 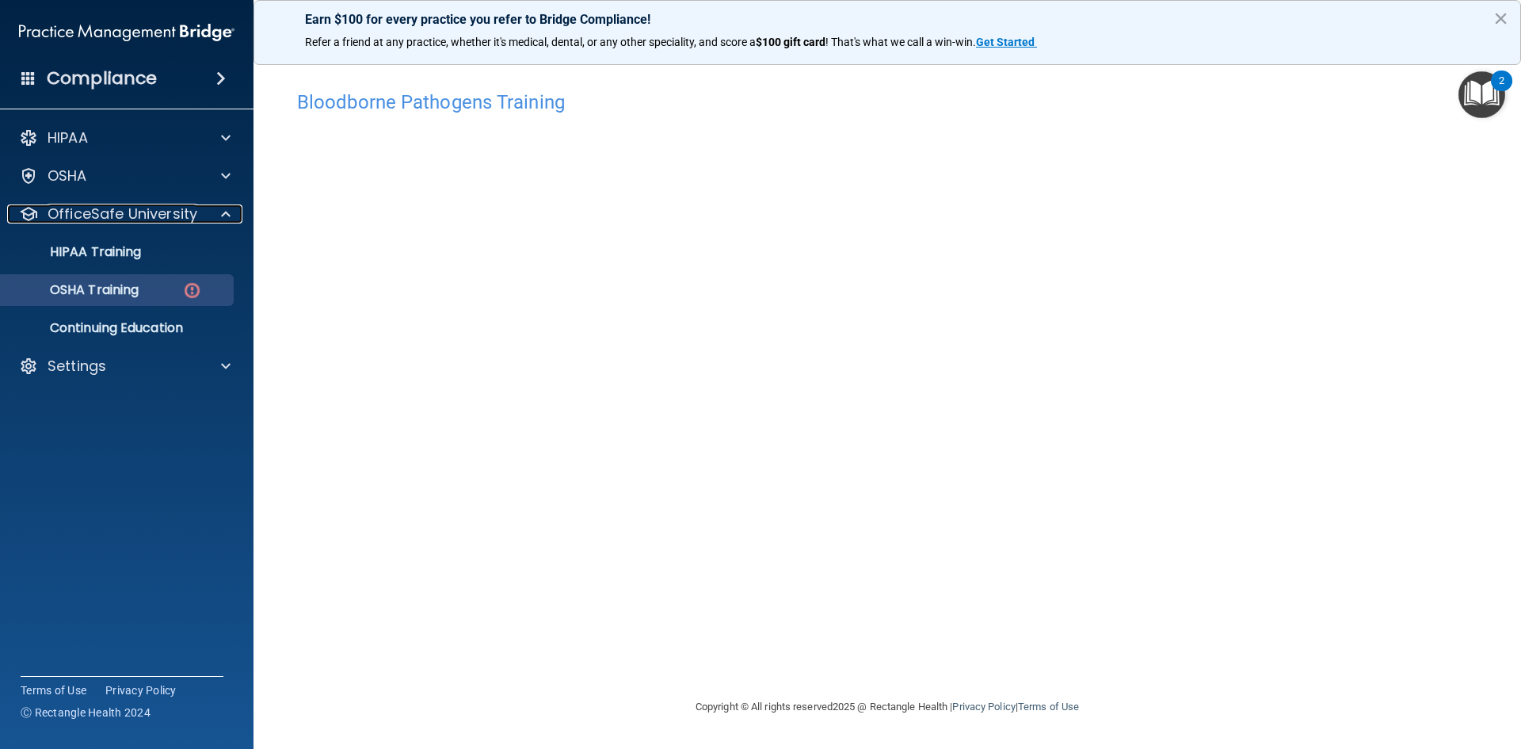 What do you see at coordinates (77, 366) in the screenshot?
I see `p: Settings` at bounding box center [77, 366].